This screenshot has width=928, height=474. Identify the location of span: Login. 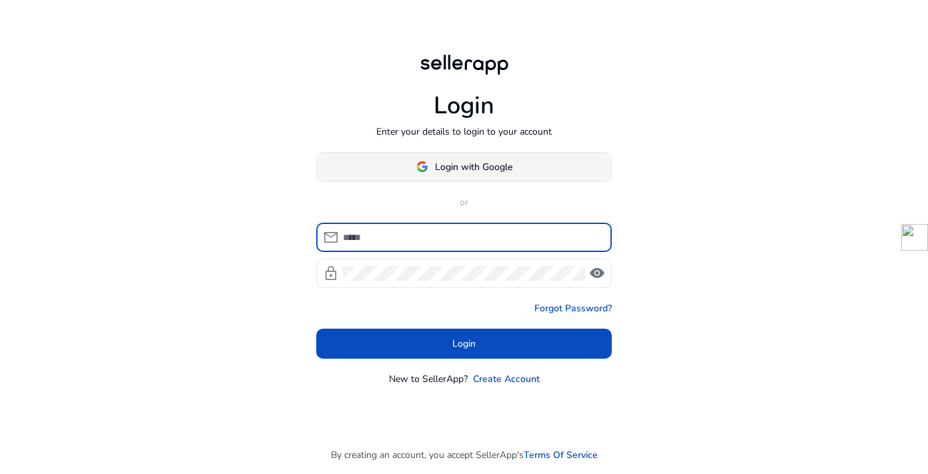
(464, 344).